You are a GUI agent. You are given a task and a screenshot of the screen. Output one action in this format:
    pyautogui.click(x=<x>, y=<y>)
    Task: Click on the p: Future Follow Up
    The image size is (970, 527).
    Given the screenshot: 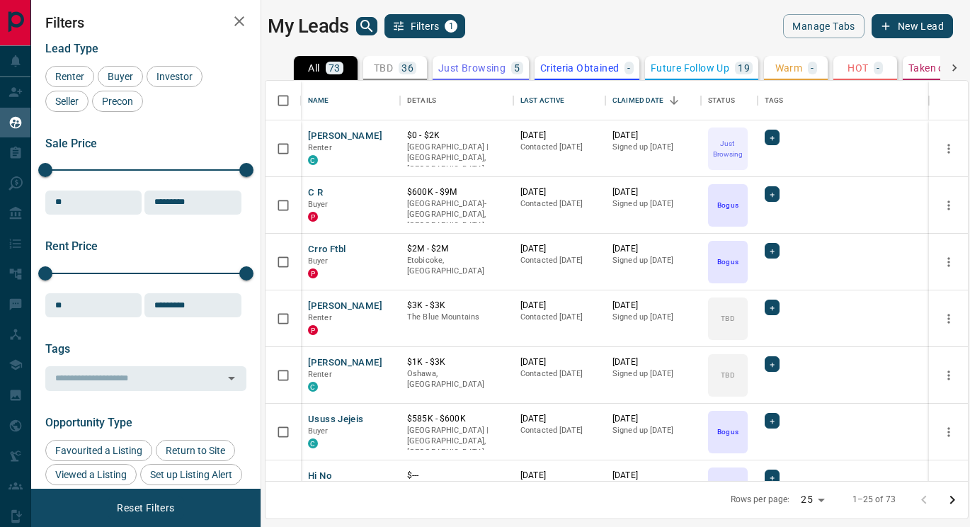 What is the action you would take?
    pyautogui.click(x=690, y=68)
    